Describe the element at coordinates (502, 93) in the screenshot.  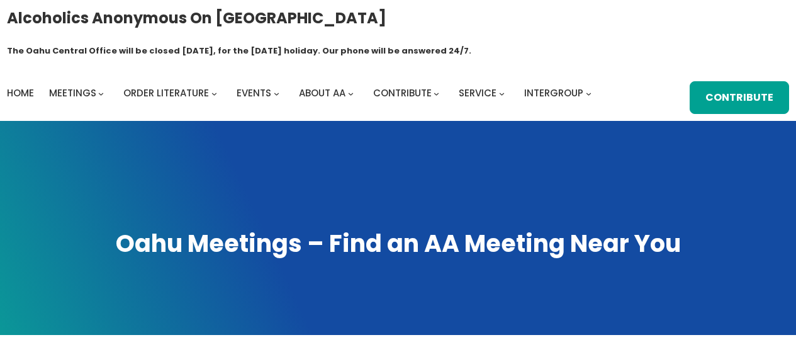
I see `button: Service submenu` at that location.